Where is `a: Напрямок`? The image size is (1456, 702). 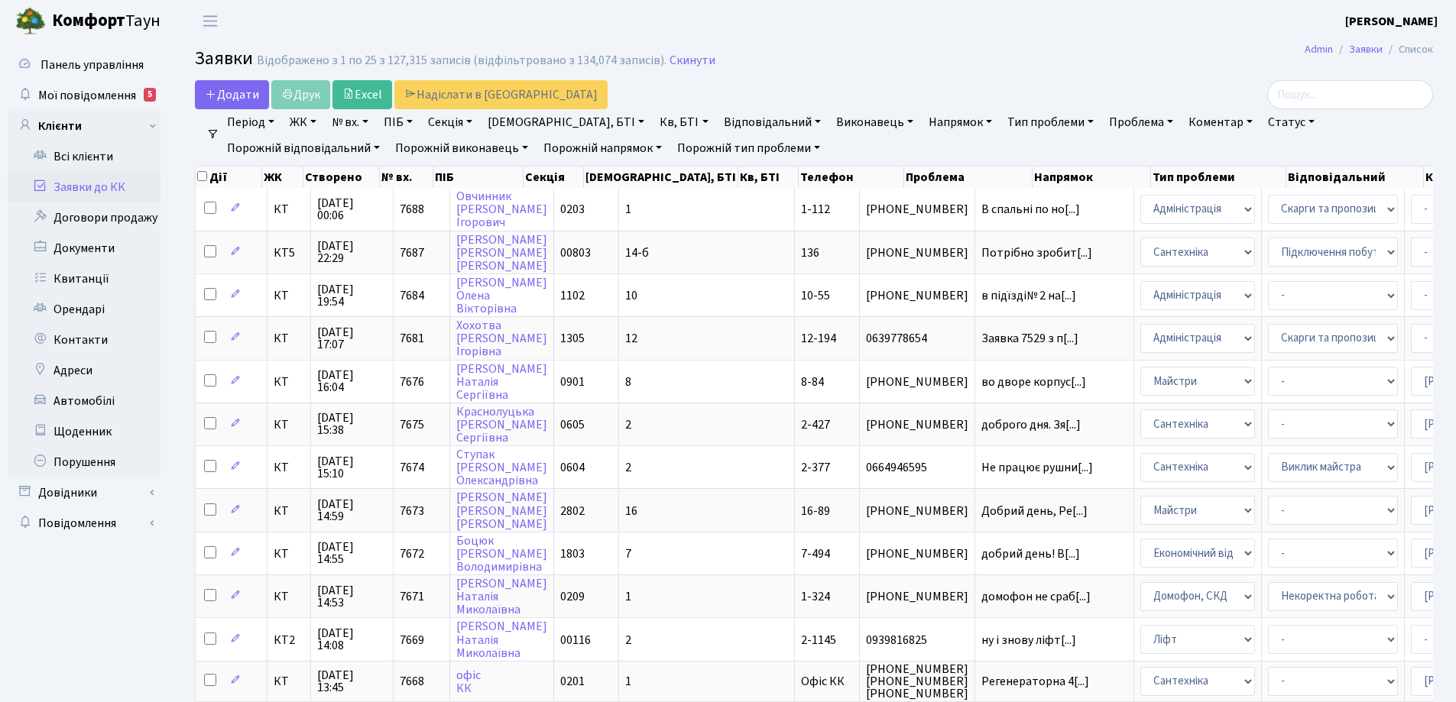 a: Напрямок is located at coordinates (960, 122).